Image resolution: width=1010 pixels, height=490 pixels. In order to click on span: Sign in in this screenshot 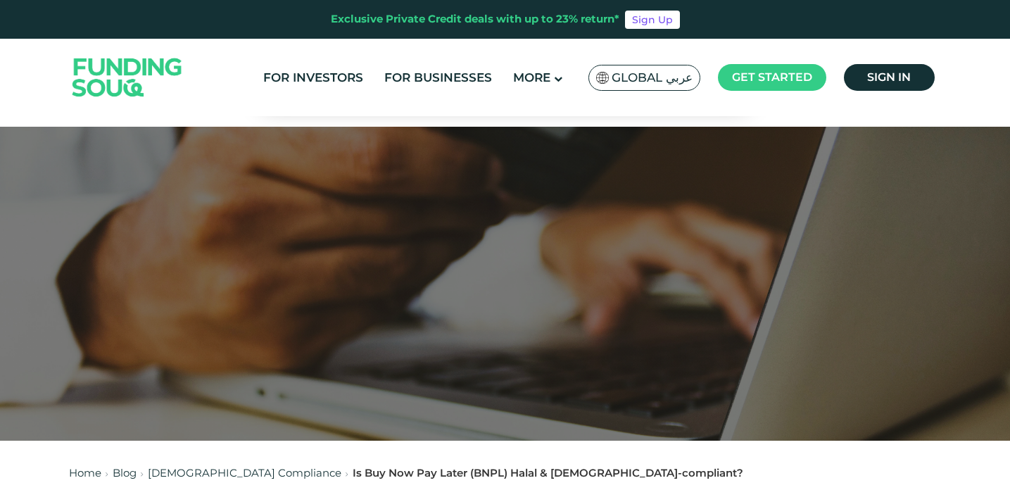, I will do `click(889, 77)`.